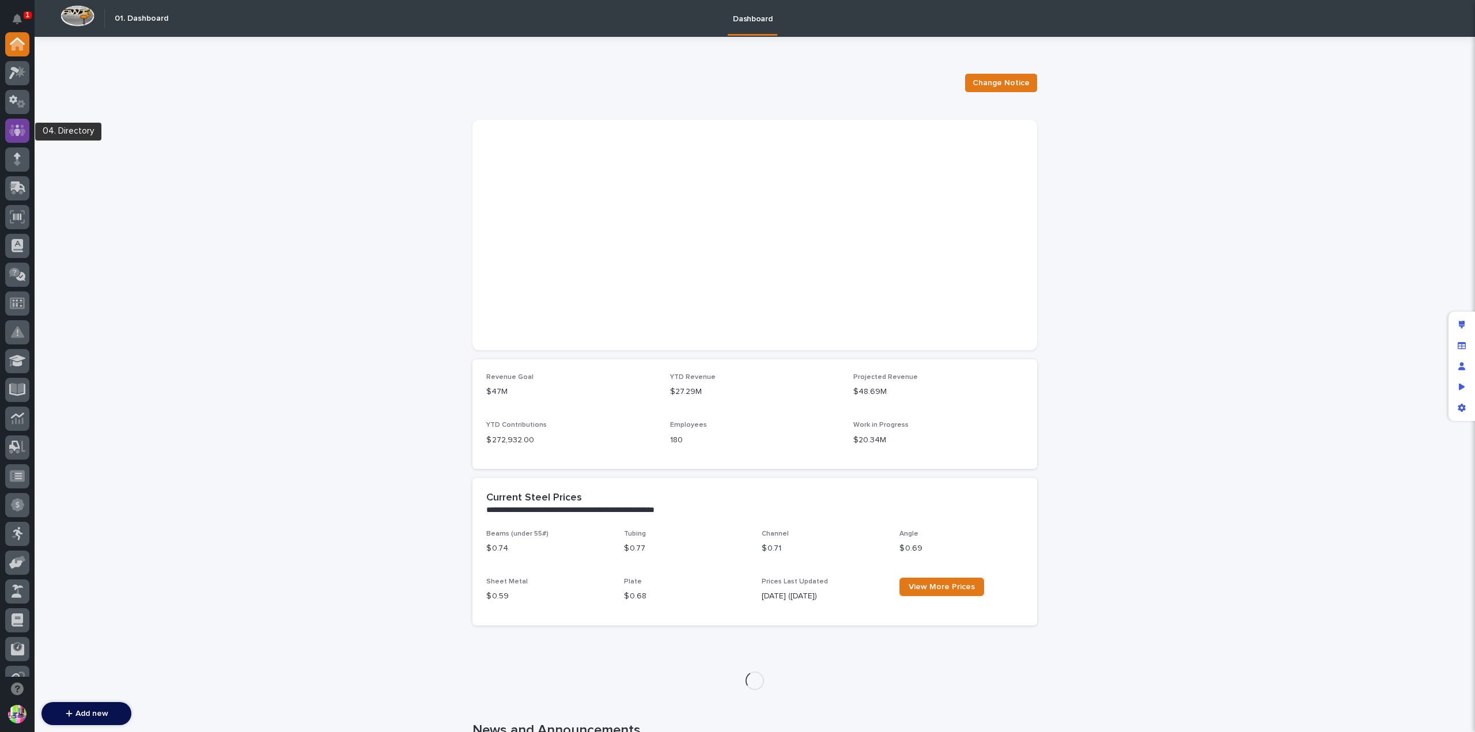  What do you see at coordinates (571, 440) in the screenshot?
I see `p: $ 272,932.00` at bounding box center [571, 440].